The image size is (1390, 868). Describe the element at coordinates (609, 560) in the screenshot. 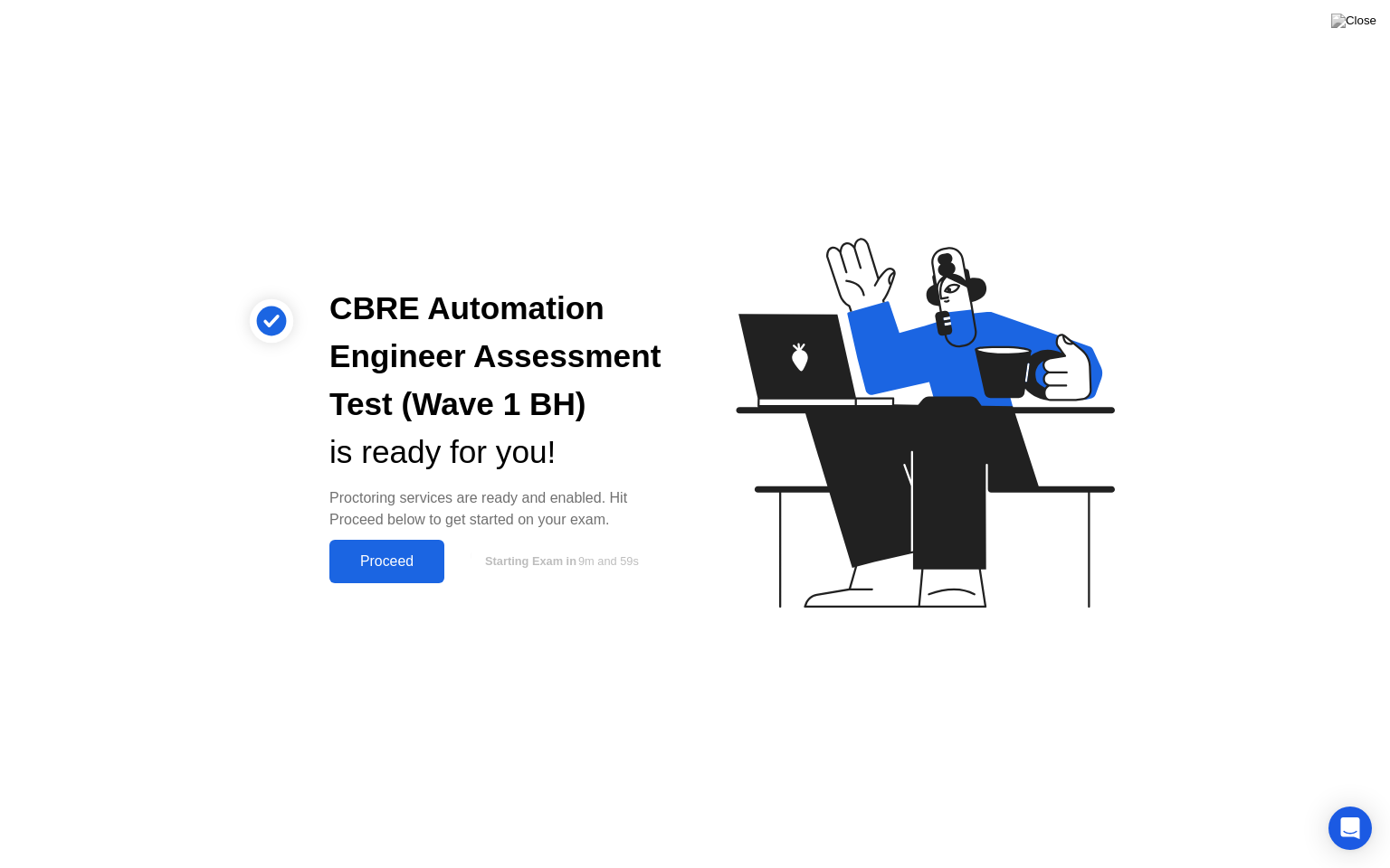

I see `span: 9m and 59s` at that location.